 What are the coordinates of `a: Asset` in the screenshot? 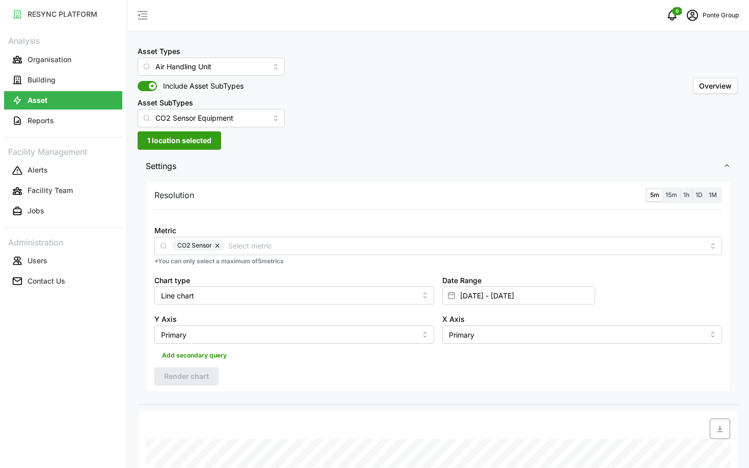 It's located at (63, 100).